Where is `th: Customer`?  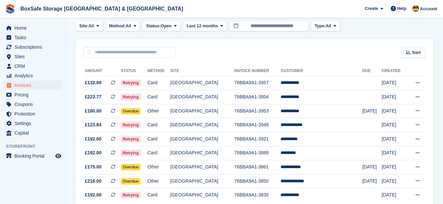
th: Customer is located at coordinates (322, 71).